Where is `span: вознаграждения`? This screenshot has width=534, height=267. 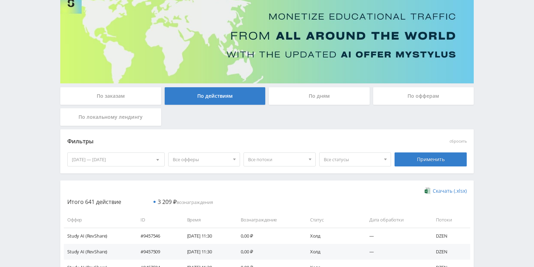 span: вознаграждения is located at coordinates (185, 202).